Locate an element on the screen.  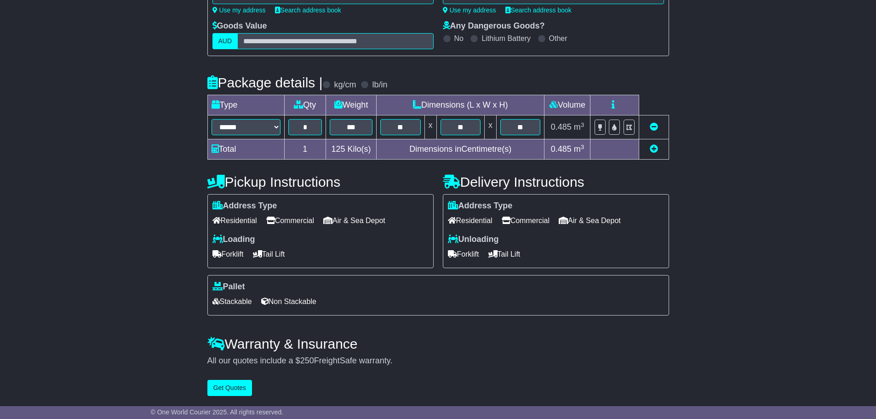
label: Other is located at coordinates (558, 38).